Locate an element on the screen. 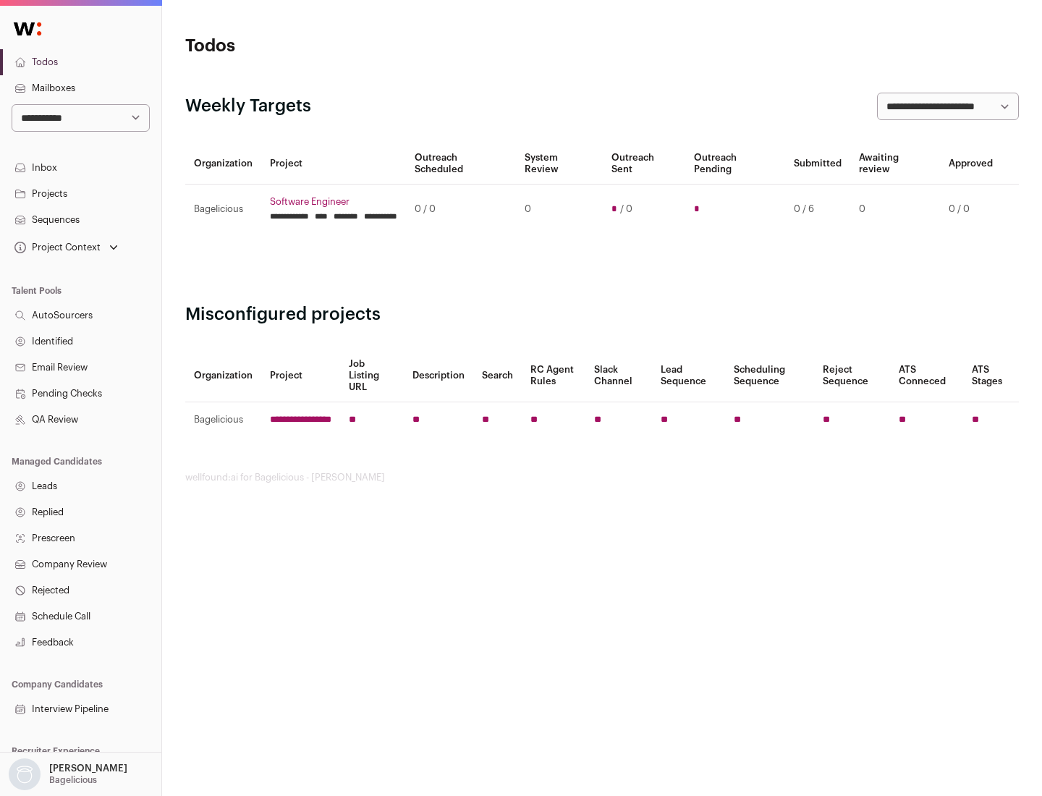 The image size is (1042, 796). th: Slack Channel is located at coordinates (619, 376).